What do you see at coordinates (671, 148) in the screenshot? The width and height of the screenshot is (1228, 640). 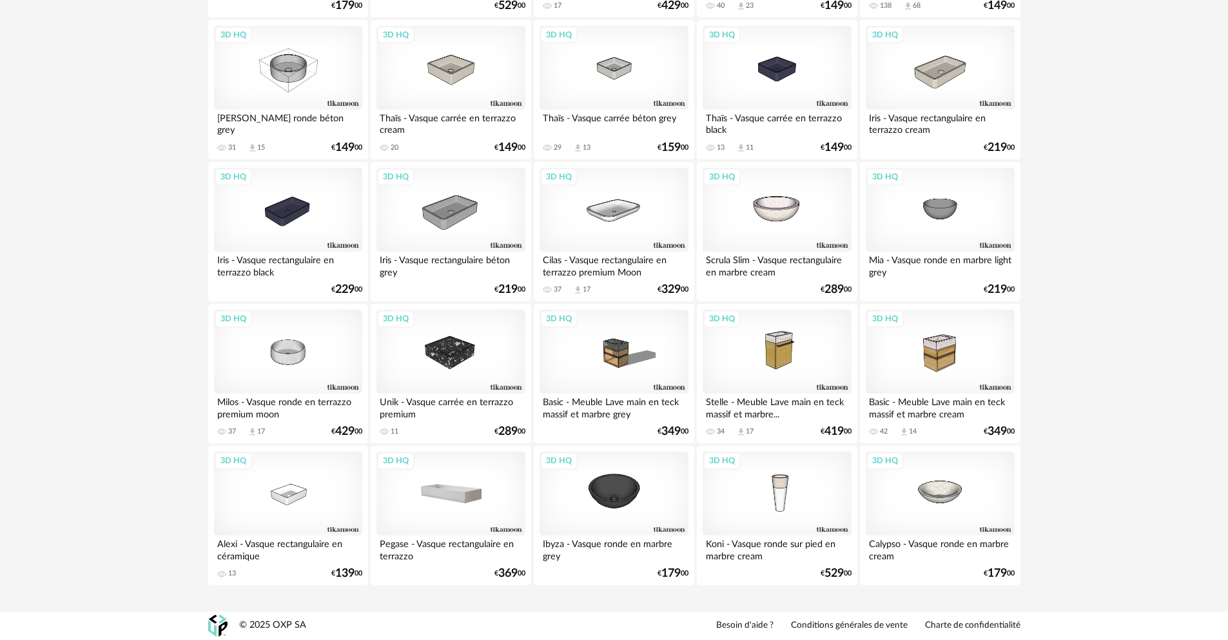 I see `span: 159` at bounding box center [671, 148].